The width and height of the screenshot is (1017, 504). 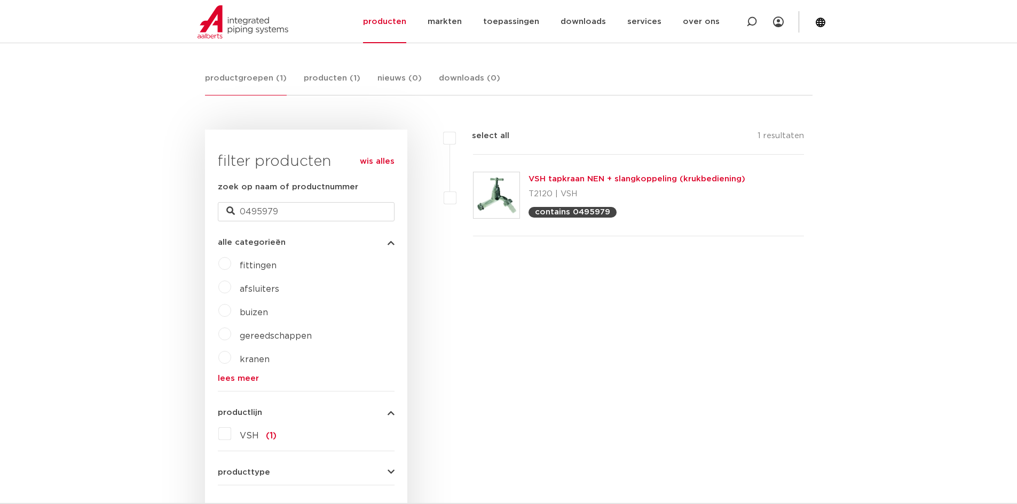 What do you see at coordinates (275, 336) in the screenshot?
I see `span: gereedschappen` at bounding box center [275, 336].